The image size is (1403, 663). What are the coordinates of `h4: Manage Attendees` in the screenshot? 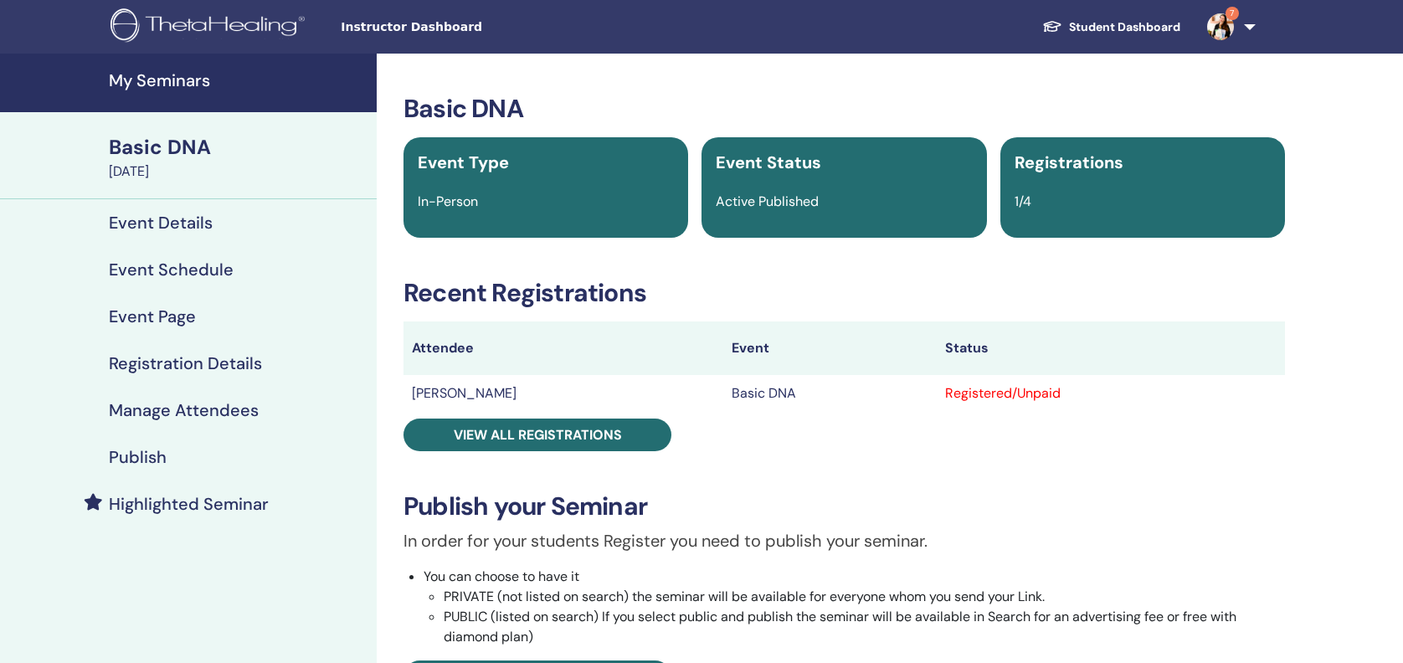 It's located at (183, 410).